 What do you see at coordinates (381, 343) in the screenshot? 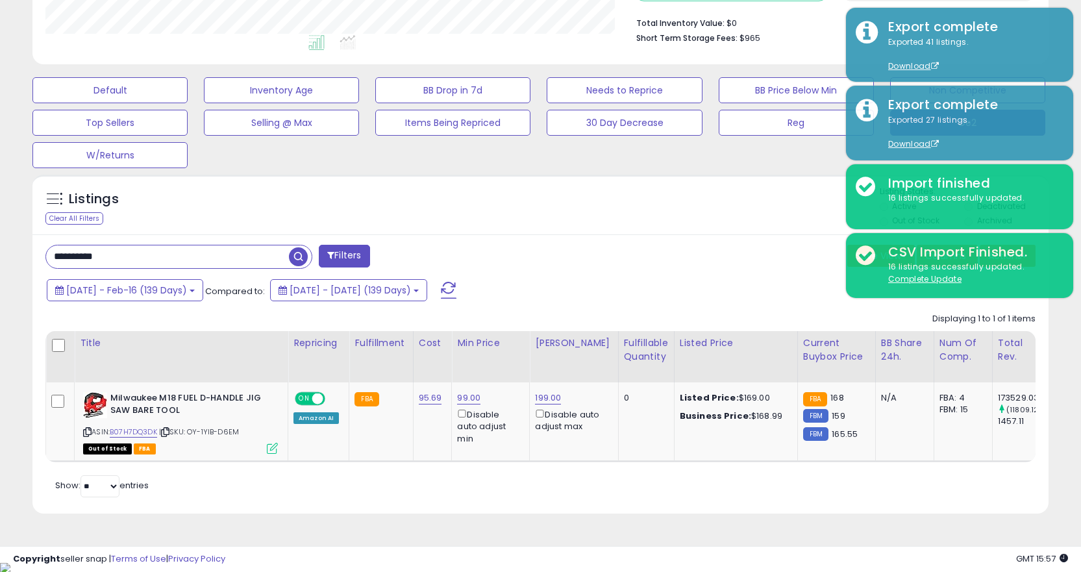
I see `div: Fulfillment` at bounding box center [381, 343].